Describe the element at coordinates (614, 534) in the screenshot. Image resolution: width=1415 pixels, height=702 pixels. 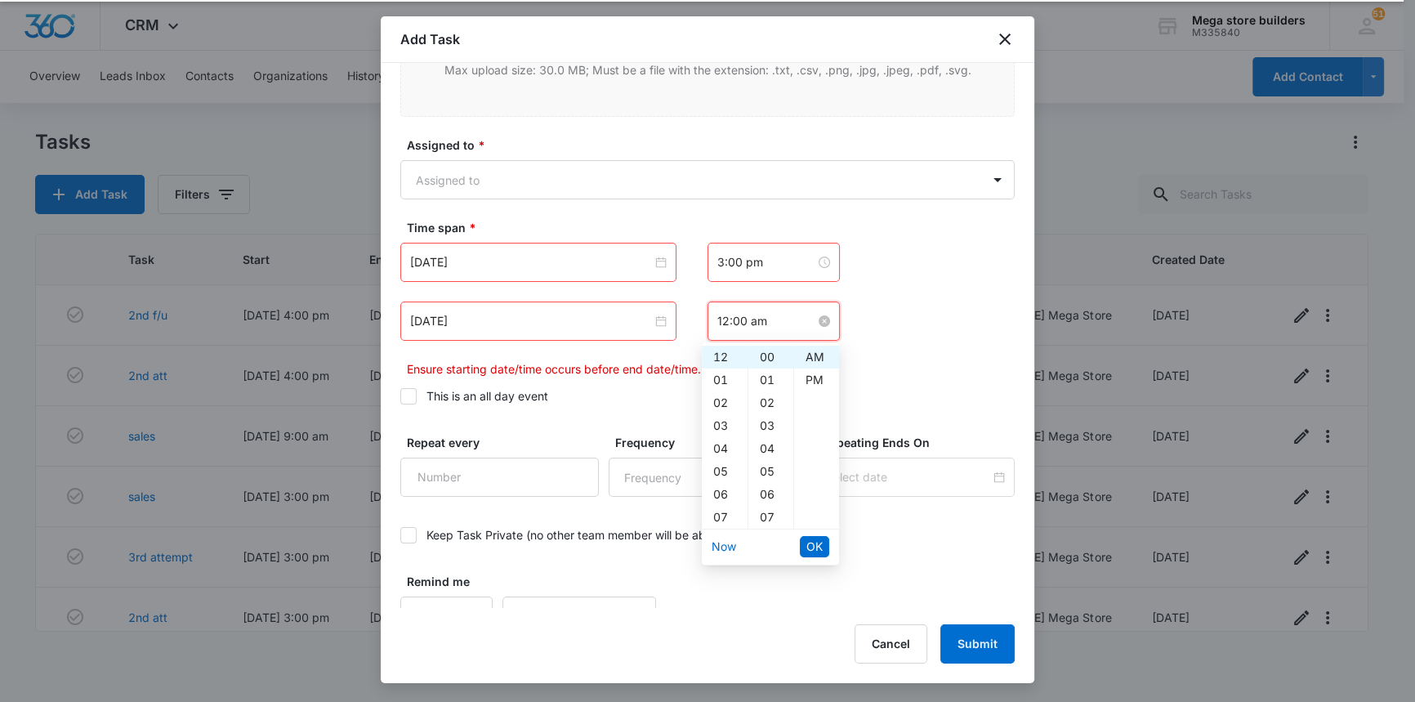
I see `div: Keep Task Private (no other team member will be able to see this task)` at that location.